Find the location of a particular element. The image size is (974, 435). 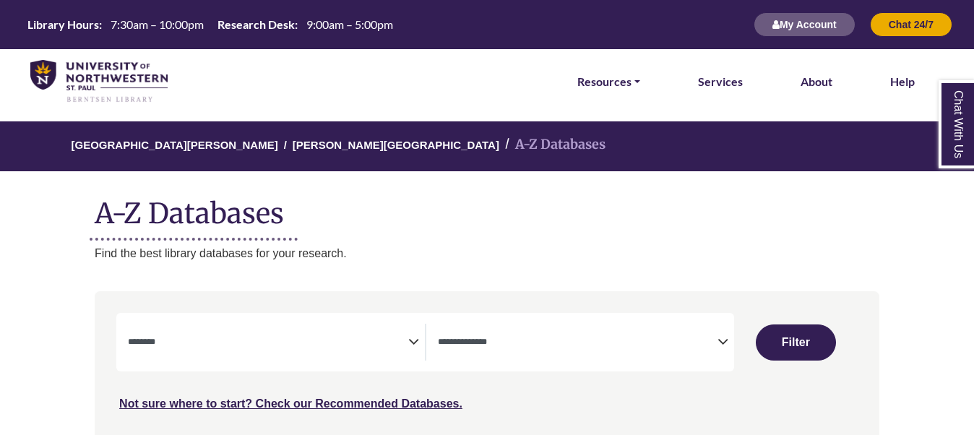

a: Chat 24/7 is located at coordinates (911, 24).